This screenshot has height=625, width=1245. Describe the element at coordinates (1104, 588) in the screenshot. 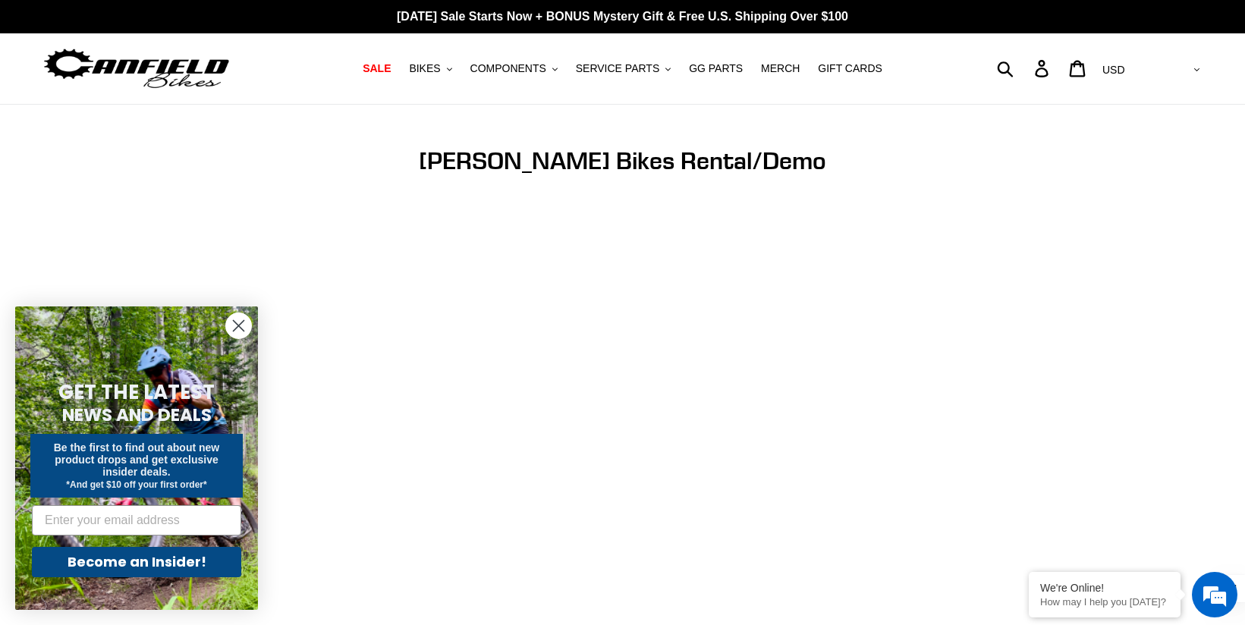

I see `div: We're Online!` at that location.